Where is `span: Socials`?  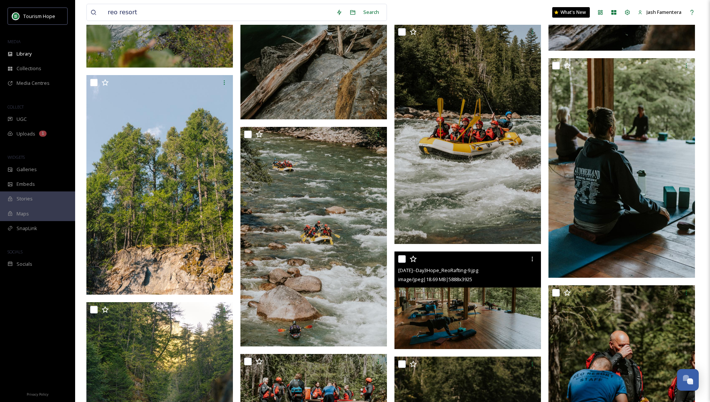 span: Socials is located at coordinates (24, 264).